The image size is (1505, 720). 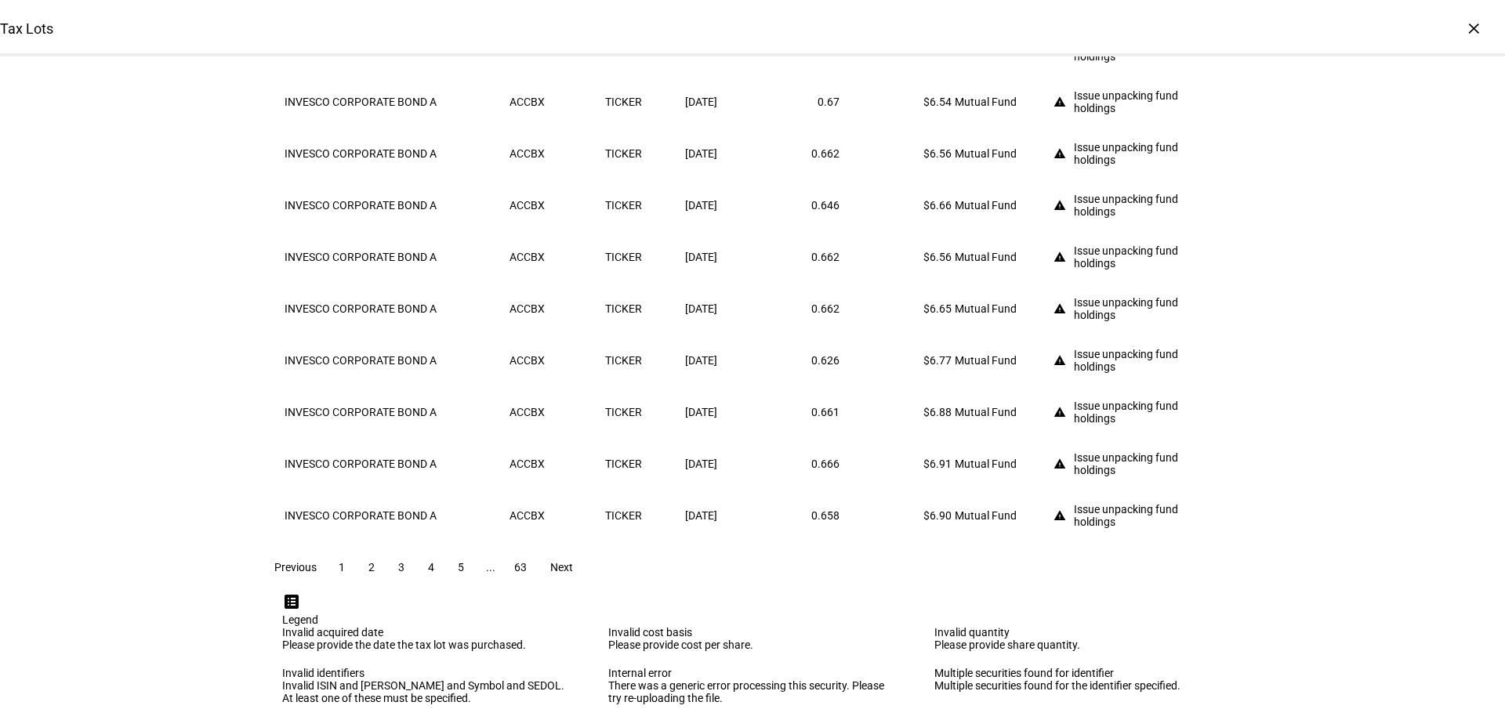 I want to click on span: 0.646, so click(x=825, y=205).